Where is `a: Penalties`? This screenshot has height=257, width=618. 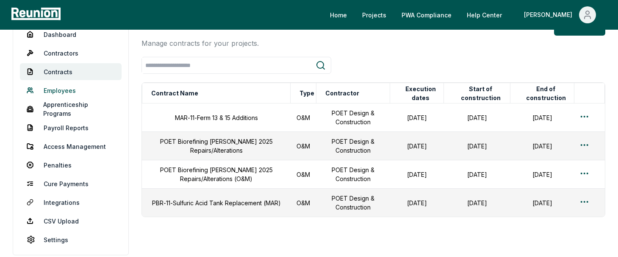 a: Penalties is located at coordinates (71, 165).